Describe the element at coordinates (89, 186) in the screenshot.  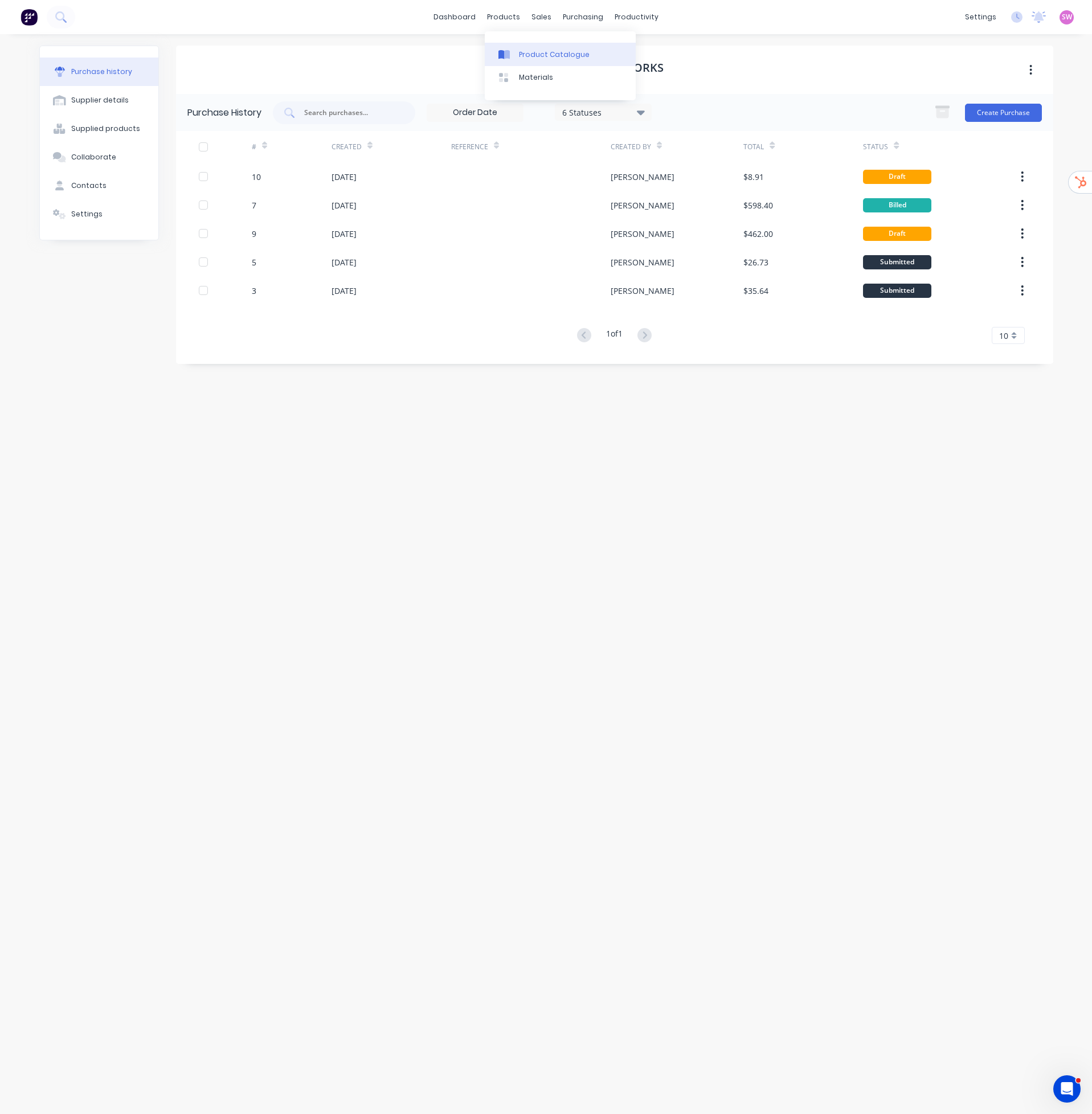
I see `div: Contacts` at that location.